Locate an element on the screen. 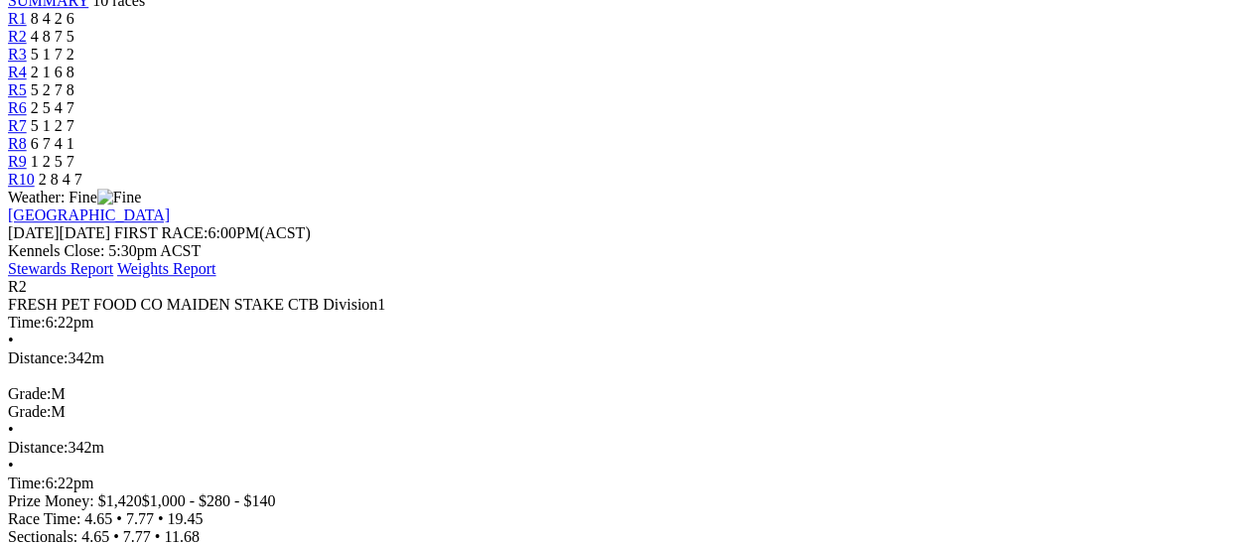 This screenshot has height=545, width=1248. span: R4 is located at coordinates (17, 71).